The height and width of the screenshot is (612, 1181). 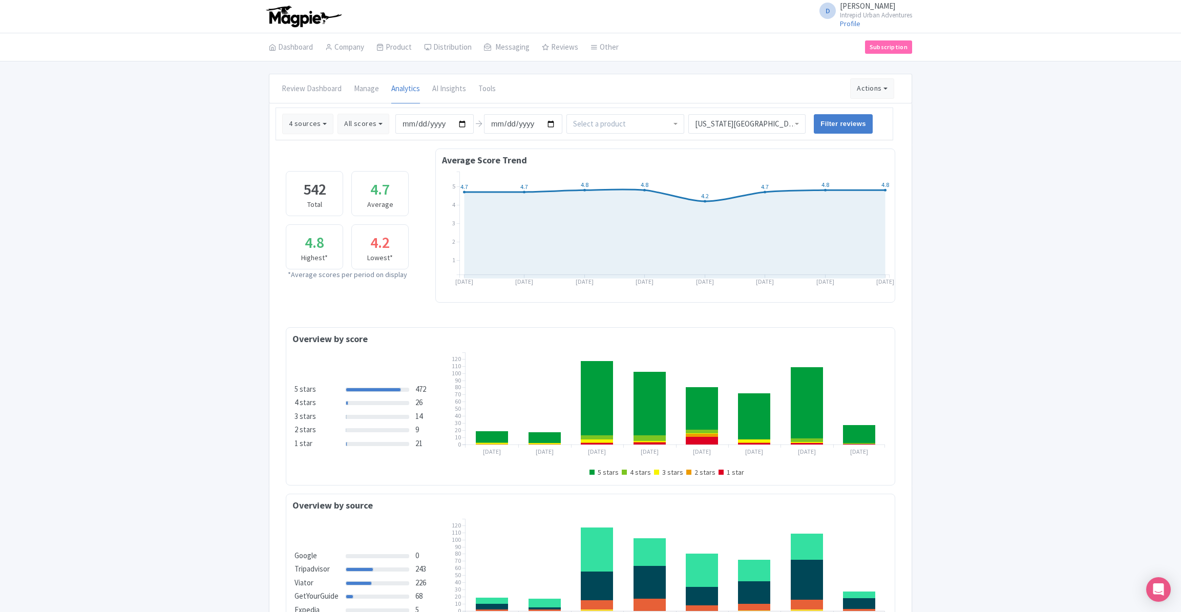 I want to click on small: Intrepid Urban Adventures, so click(x=876, y=15).